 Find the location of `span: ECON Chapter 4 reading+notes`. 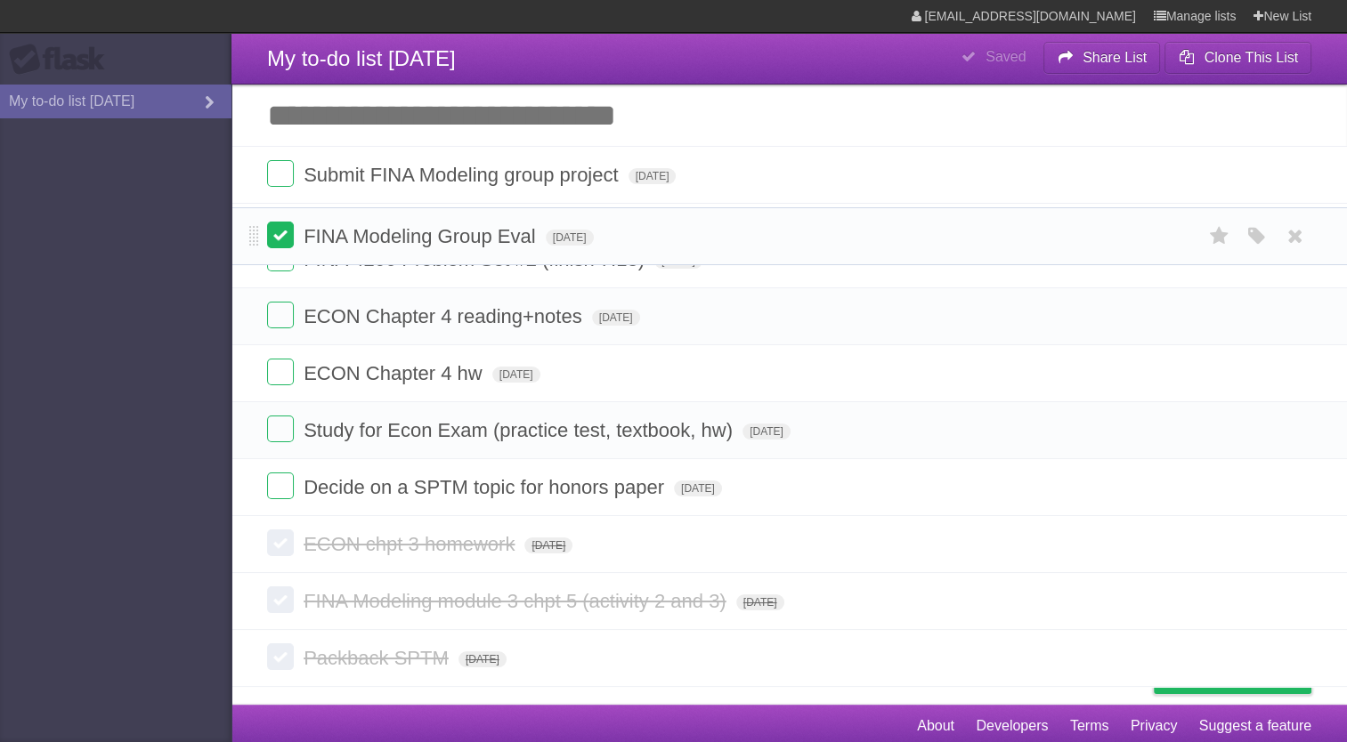

span: ECON Chapter 4 reading+notes is located at coordinates (444, 316).